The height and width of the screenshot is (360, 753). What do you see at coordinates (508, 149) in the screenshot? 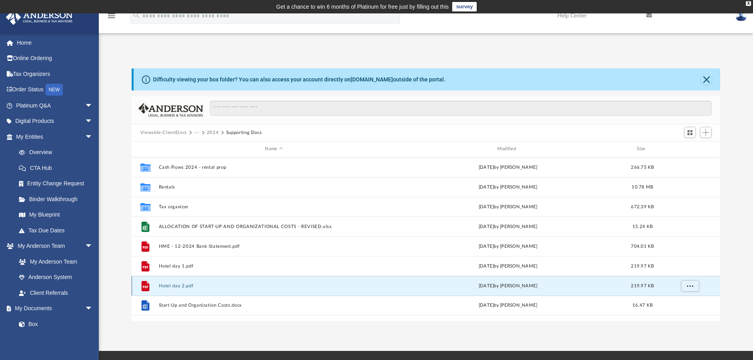
I see `div: Modified` at bounding box center [508, 149].